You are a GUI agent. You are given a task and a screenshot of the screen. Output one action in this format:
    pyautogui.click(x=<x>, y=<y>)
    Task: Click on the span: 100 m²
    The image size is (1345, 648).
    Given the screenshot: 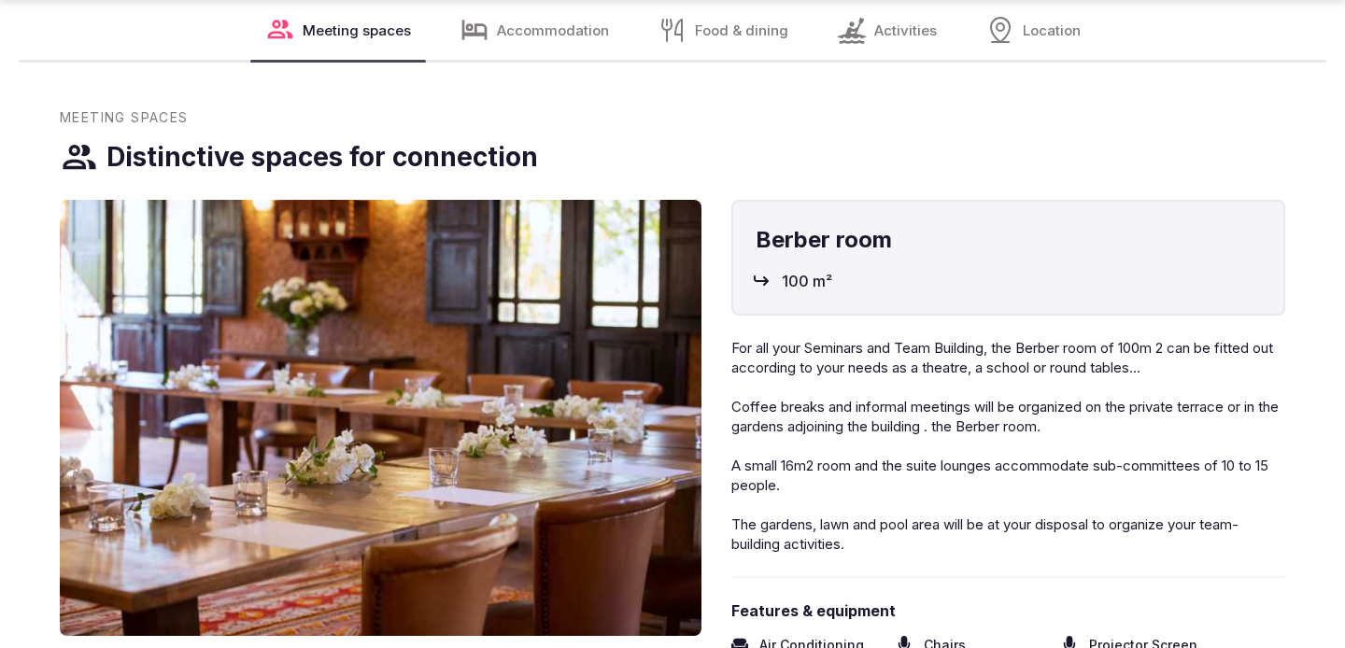 What is the action you would take?
    pyautogui.click(x=807, y=281)
    